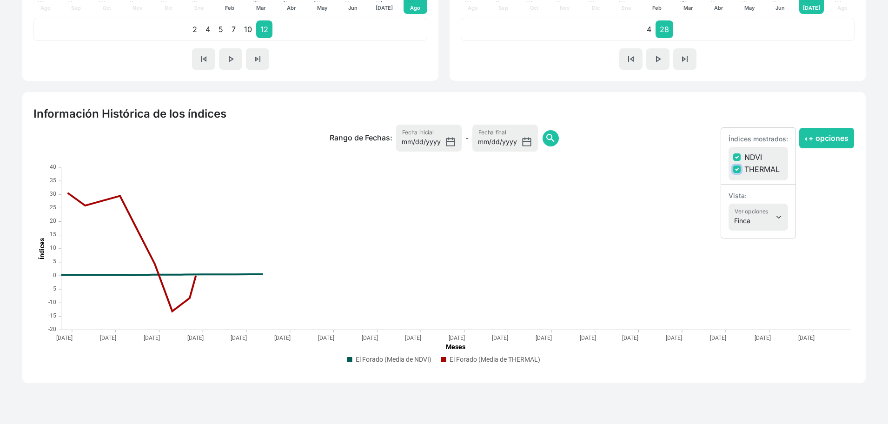 The height and width of the screenshot is (424, 888). Describe the element at coordinates (54, 289) in the screenshot. I see `text: -5` at that location.